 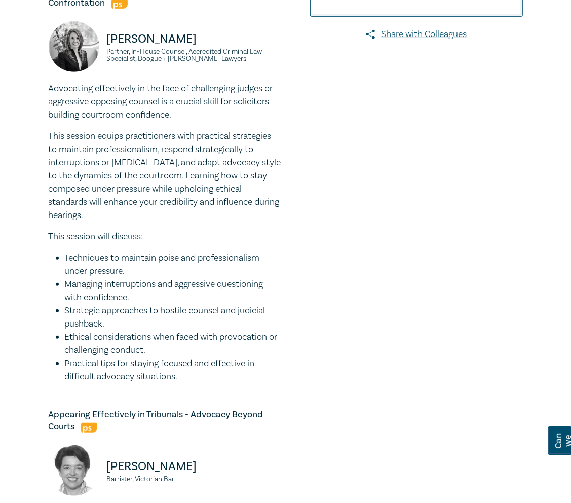 I want to click on img: Professional Skills, so click(x=89, y=427).